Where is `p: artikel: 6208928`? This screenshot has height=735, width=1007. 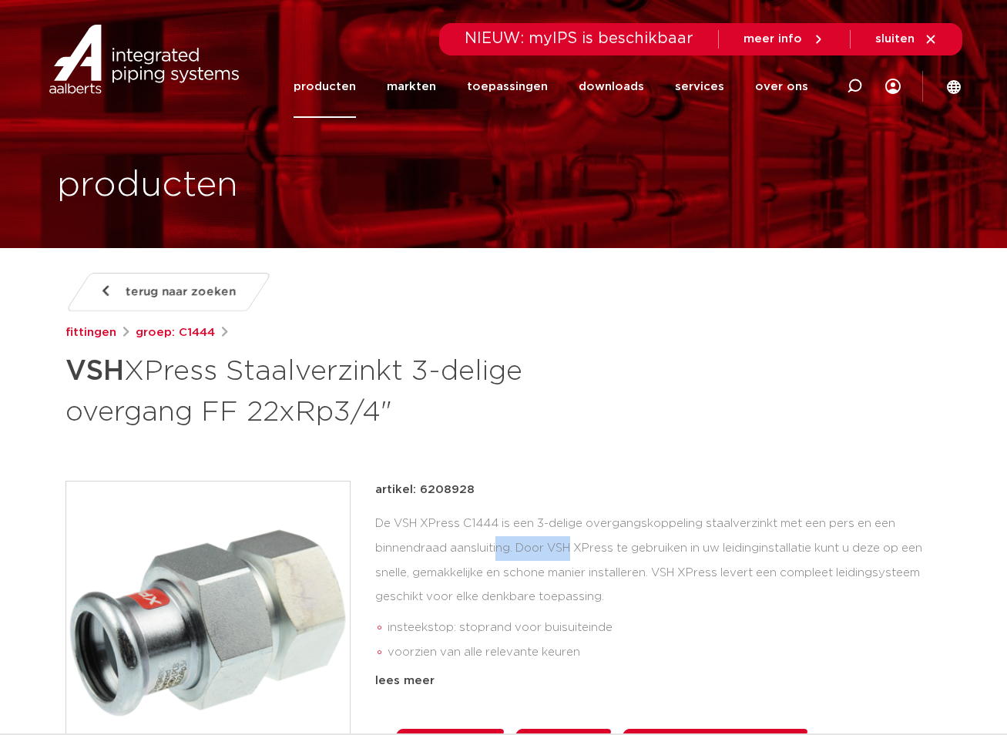 p: artikel: 6208928 is located at coordinates (425, 490).